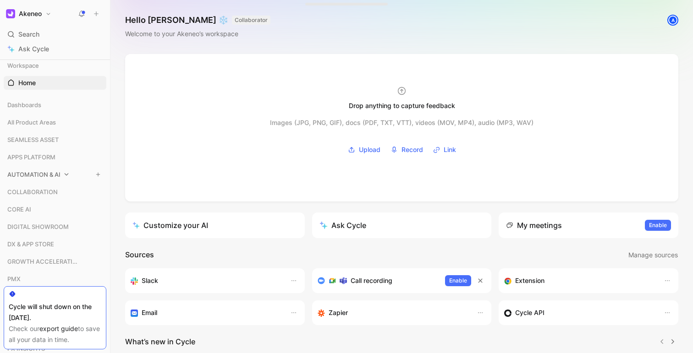 Image resolution: width=693 pixels, height=353 pixels. I want to click on span: DX & APP STORE, so click(31, 244).